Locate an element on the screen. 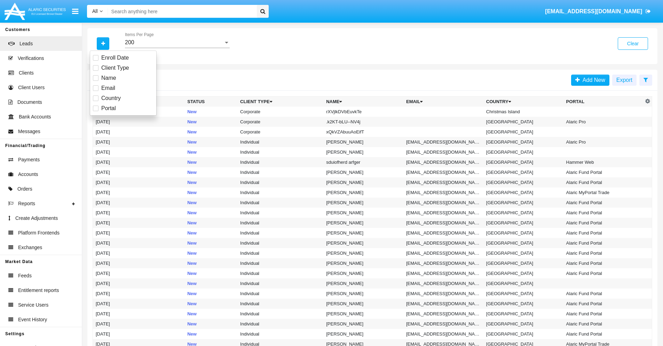 Image resolution: width=663 pixels, height=346 pixels. span: Country is located at coordinates (111, 98).